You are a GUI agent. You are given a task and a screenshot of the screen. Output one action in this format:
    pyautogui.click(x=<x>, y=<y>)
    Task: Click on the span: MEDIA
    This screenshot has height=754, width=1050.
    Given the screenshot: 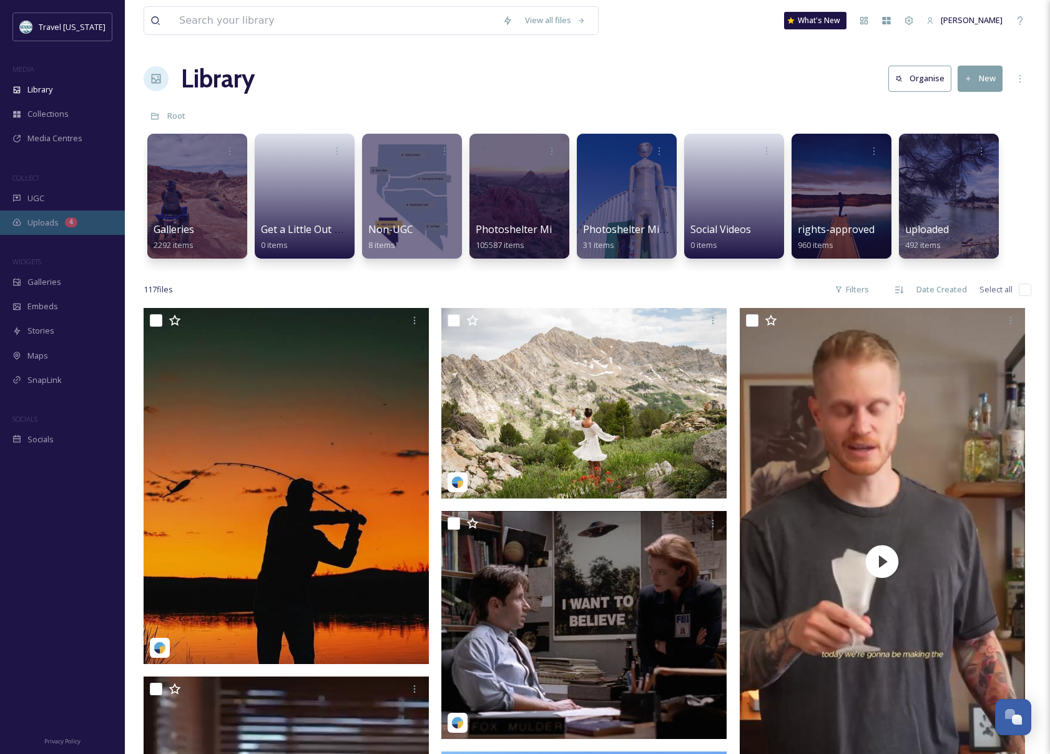 What is the action you would take?
    pyautogui.click(x=23, y=69)
    